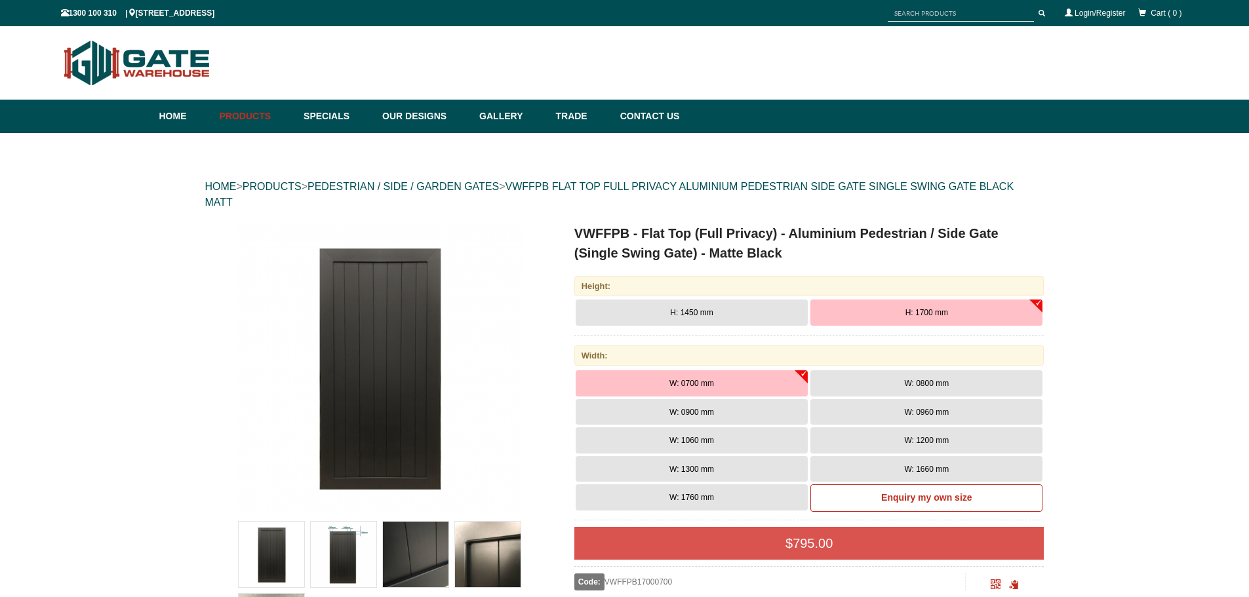 The width and height of the screenshot is (1249, 597). I want to click on a: Gallery, so click(511, 116).